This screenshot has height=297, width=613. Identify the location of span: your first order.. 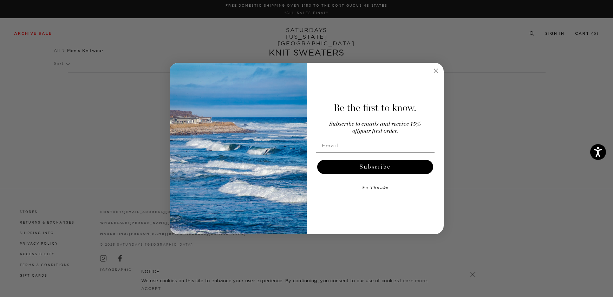
(378, 131).